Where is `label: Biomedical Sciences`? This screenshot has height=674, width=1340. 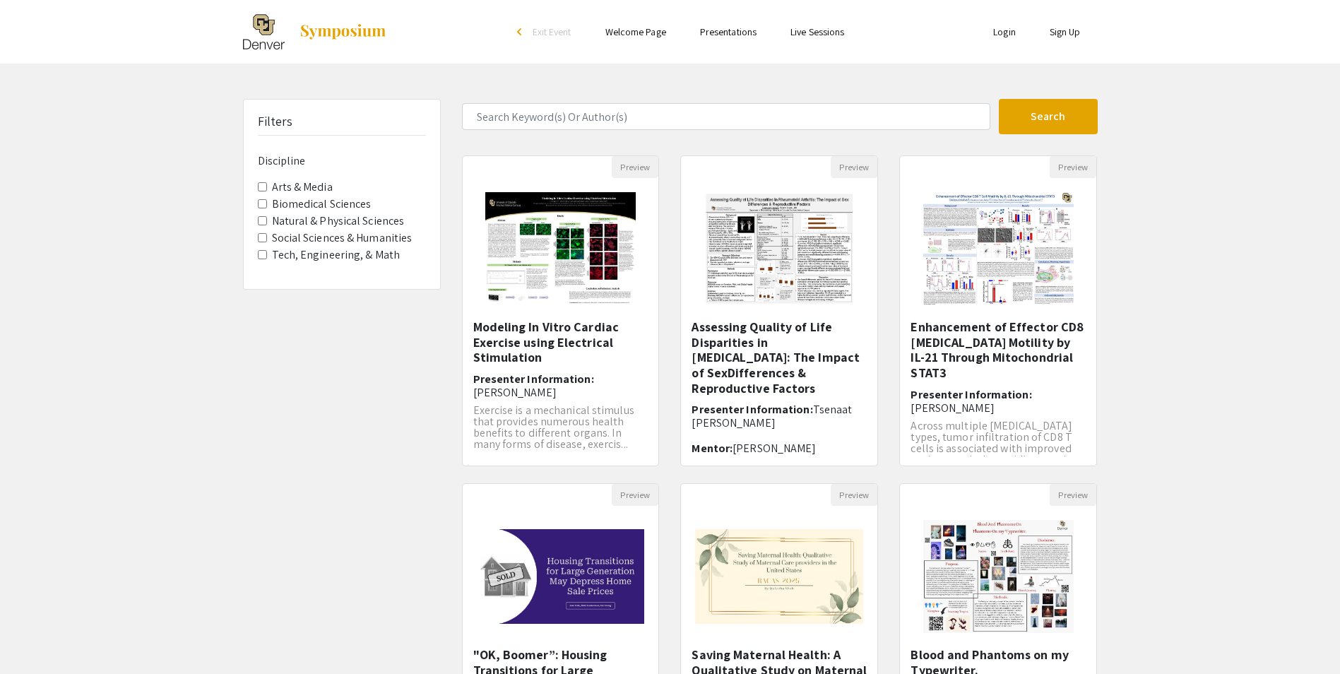
label: Biomedical Sciences is located at coordinates (321, 204).